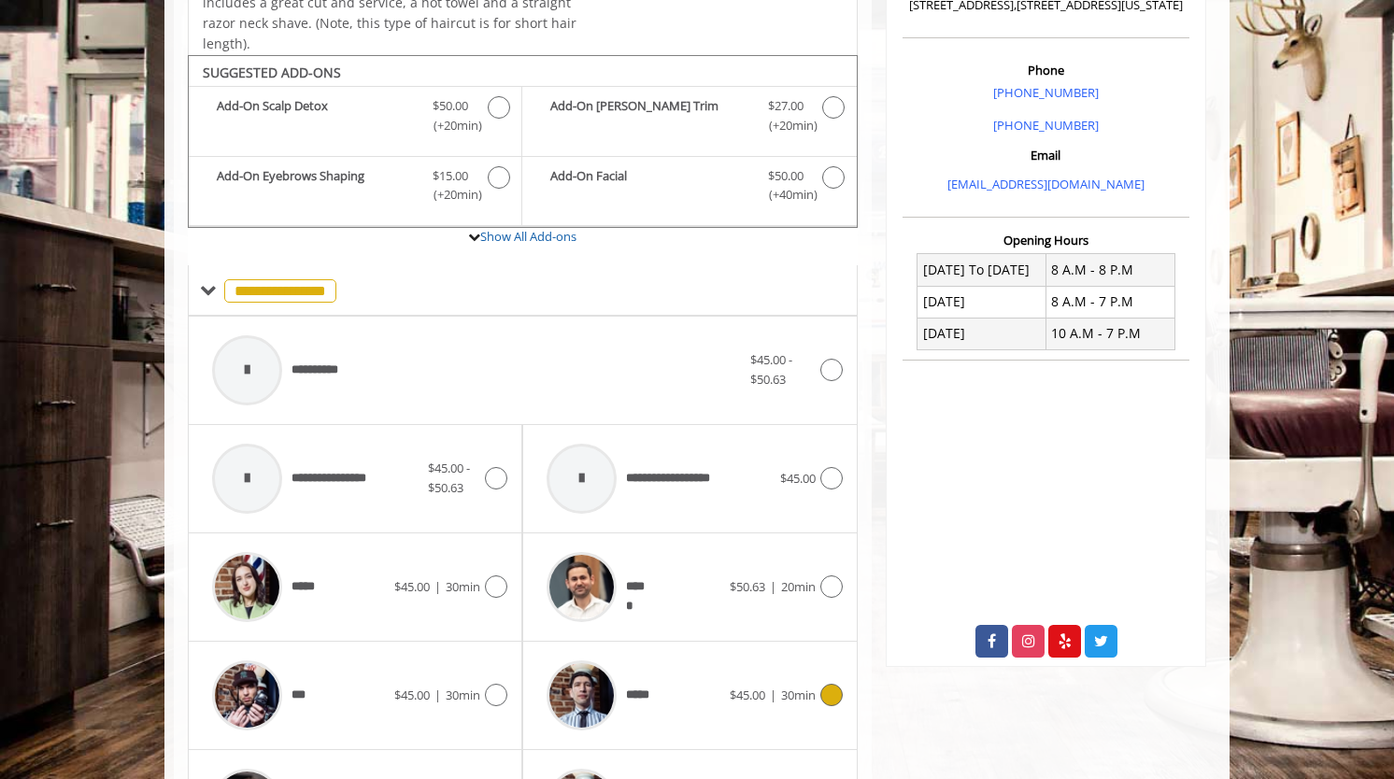  What do you see at coordinates (786, 106) in the screenshot?
I see `span: $27.00` at bounding box center [786, 106].